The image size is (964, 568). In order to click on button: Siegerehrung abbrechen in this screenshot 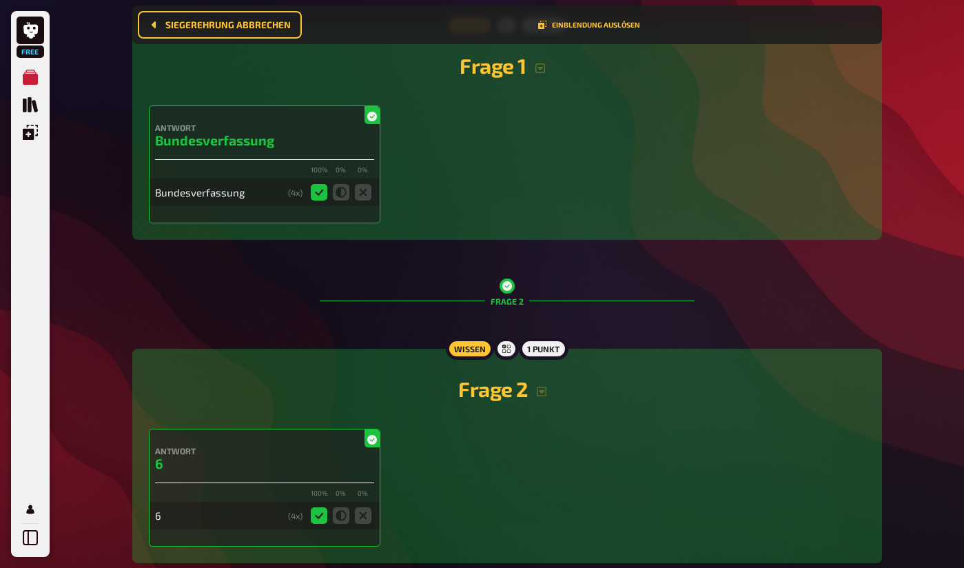, I will do `click(220, 25)`.